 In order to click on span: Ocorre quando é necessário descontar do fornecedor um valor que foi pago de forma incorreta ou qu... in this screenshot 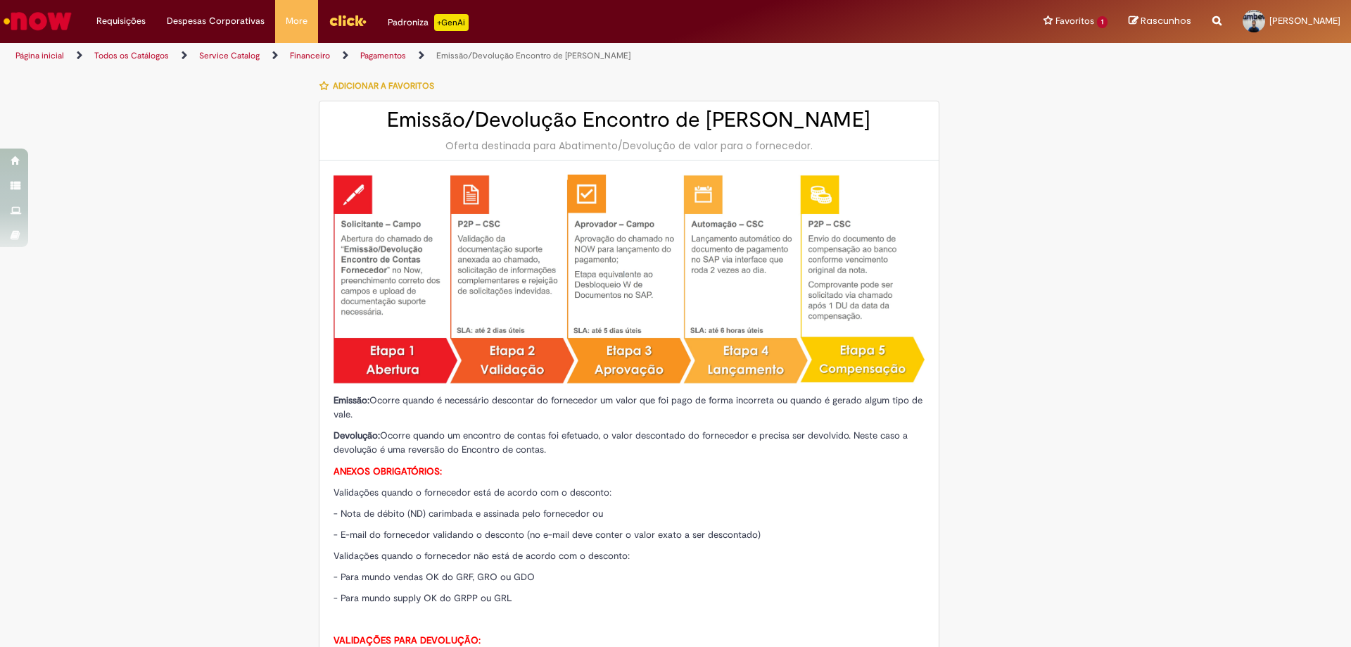, I will do `click(628, 407)`.